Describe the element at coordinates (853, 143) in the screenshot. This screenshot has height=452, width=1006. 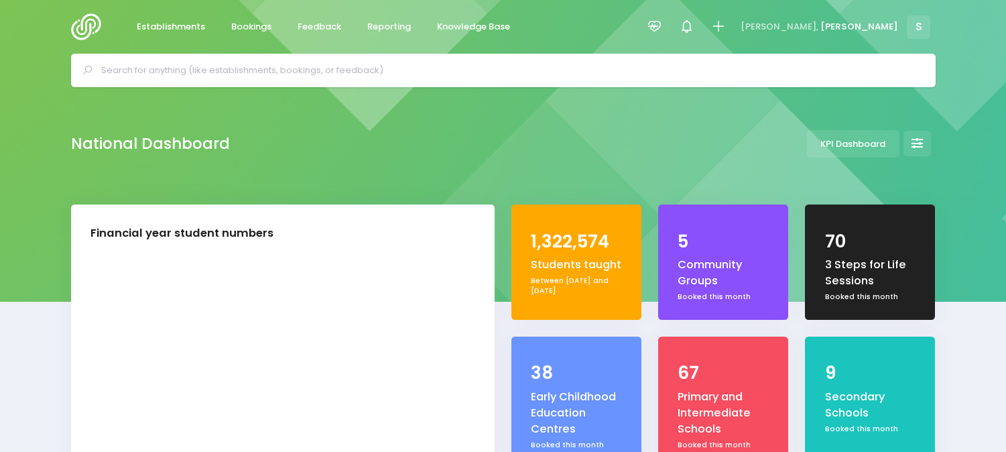
I see `a: KPI Dashboard` at that location.